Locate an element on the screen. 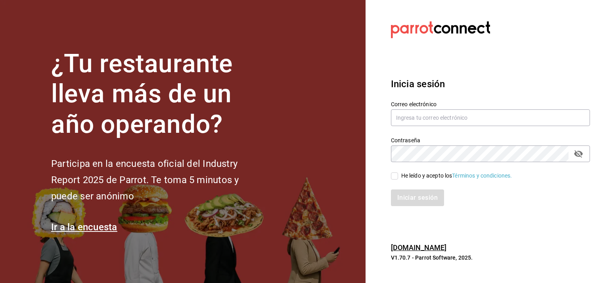 The image size is (609, 283). input: Ingresa tu correo electrónico is located at coordinates (491, 118).